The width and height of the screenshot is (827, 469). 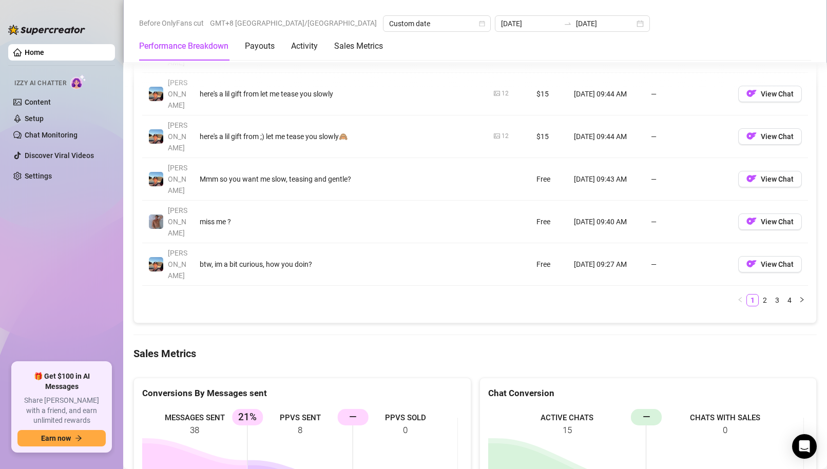 What do you see at coordinates (302, 393) in the screenshot?
I see `div: Conversions By Messages sent` at bounding box center [302, 393].